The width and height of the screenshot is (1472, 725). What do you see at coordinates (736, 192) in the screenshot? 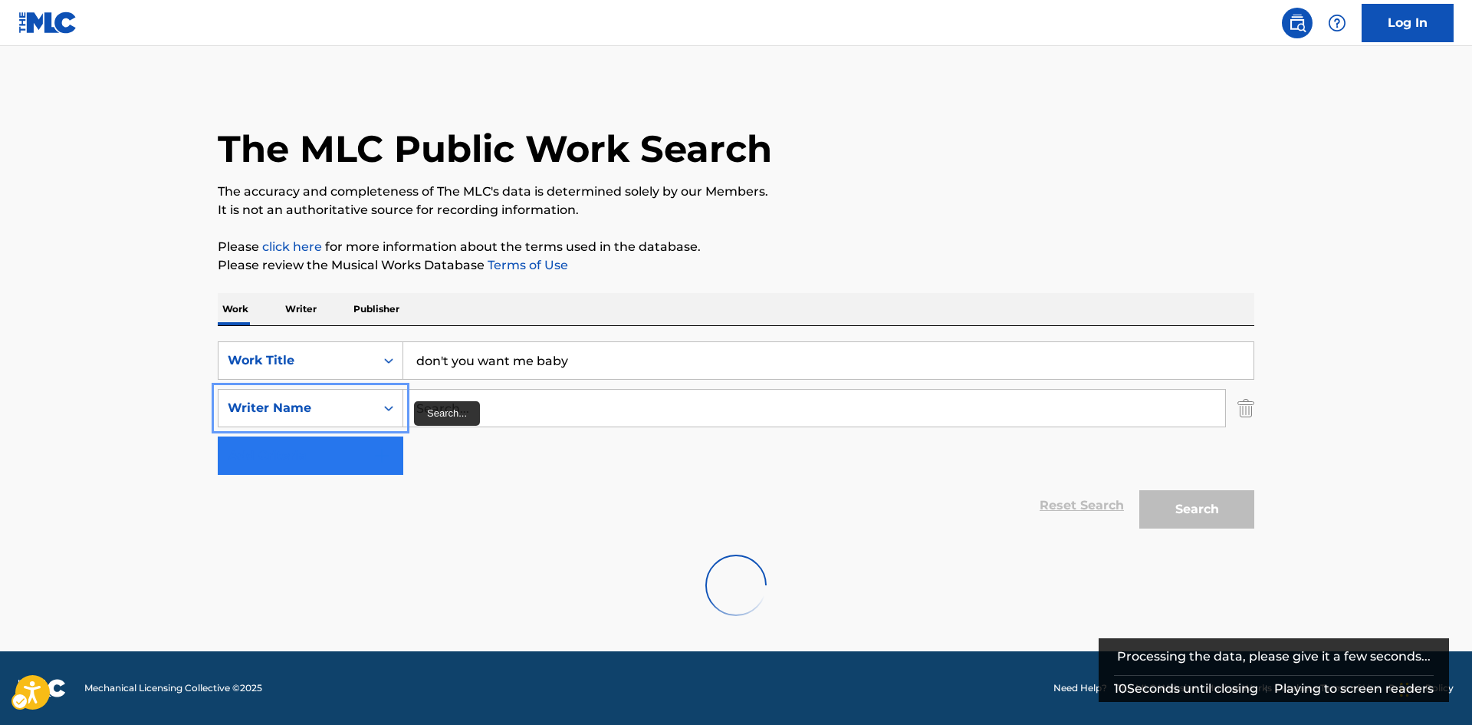
I see `p: The accuracy and completeness of The MLC's data is determined solely by our Members.` at bounding box center [736, 192].